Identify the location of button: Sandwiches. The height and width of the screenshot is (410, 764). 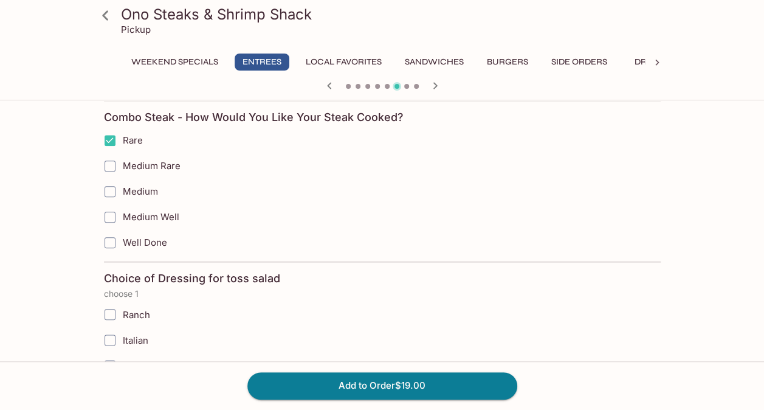
(434, 62).